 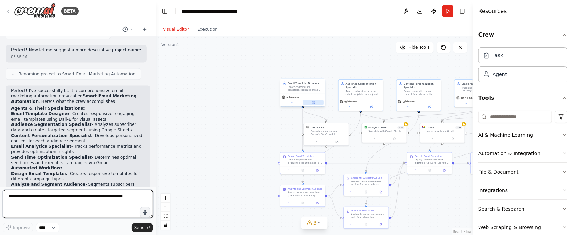 I want to click on button: AI & Machine Learning, so click(x=523, y=135).